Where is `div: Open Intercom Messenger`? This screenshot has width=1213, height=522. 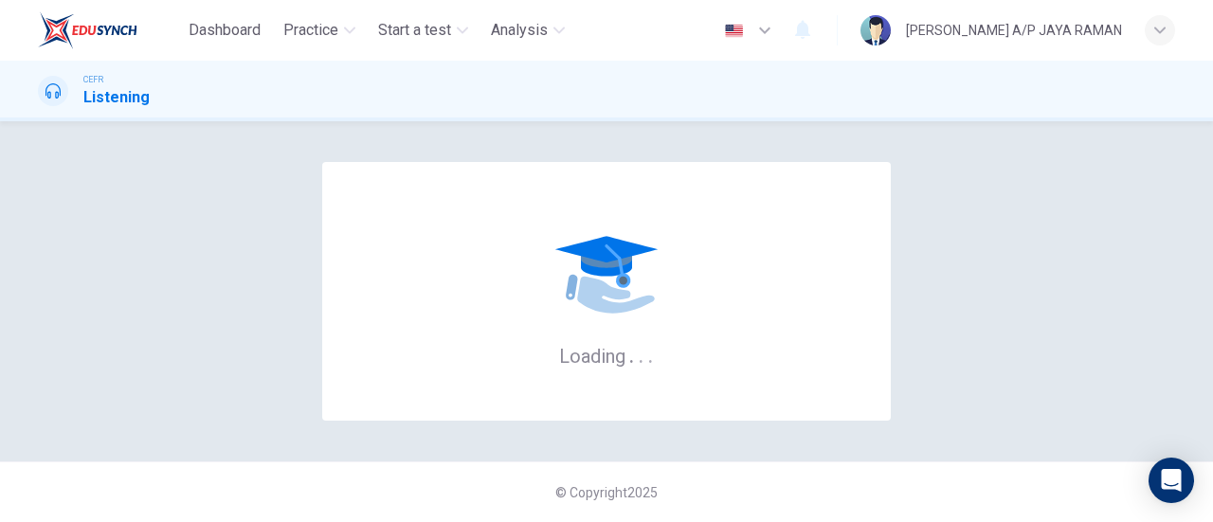 div: Open Intercom Messenger is located at coordinates (1171, 480).